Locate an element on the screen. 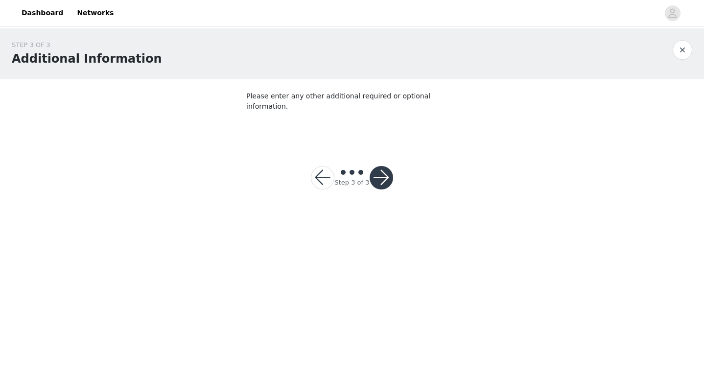 The image size is (704, 377). div: STEP 3 OF 3 is located at coordinates (87, 45).